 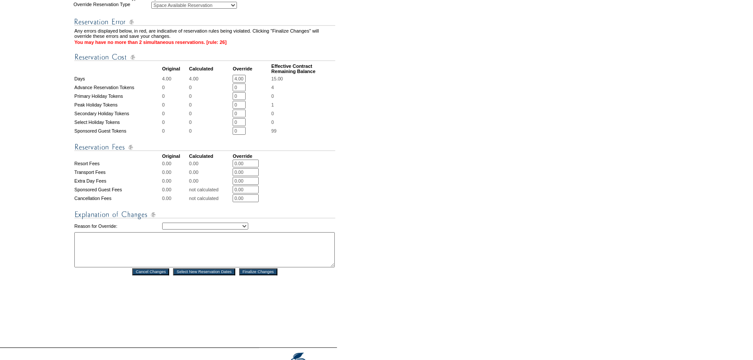 What do you see at coordinates (118, 198) in the screenshot?
I see `td: Cancellation Fees` at bounding box center [118, 198].